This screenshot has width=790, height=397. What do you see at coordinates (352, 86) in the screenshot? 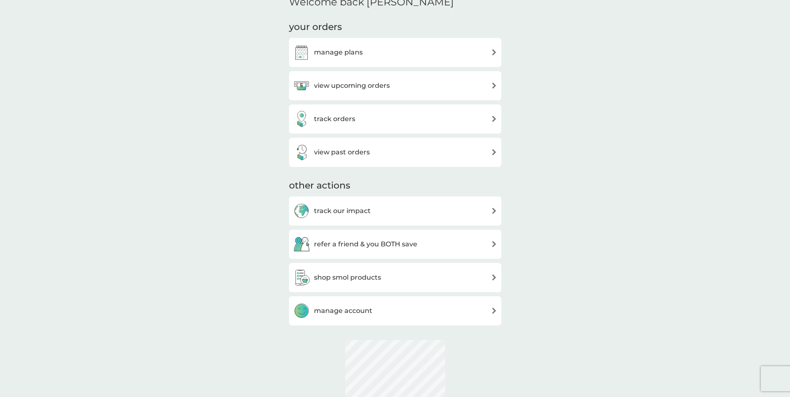
I see `h3: view upcoming orders` at bounding box center [352, 86].